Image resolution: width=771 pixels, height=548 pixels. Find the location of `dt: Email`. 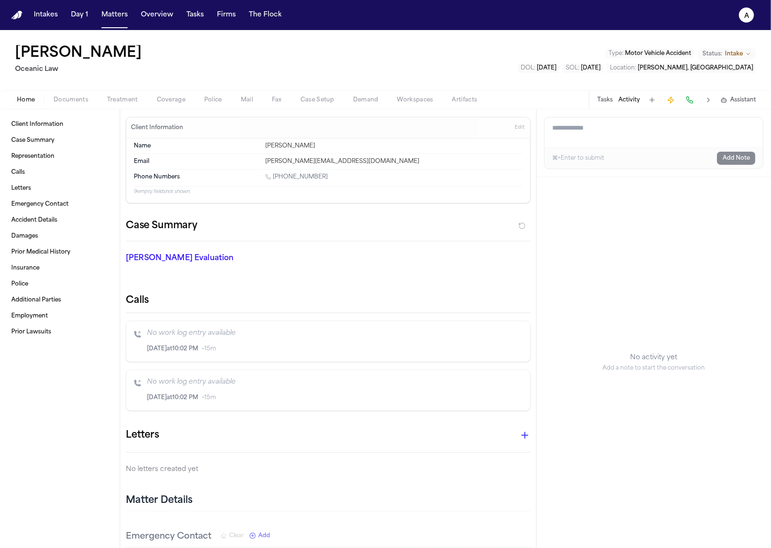

dt: Email is located at coordinates (197, 162).